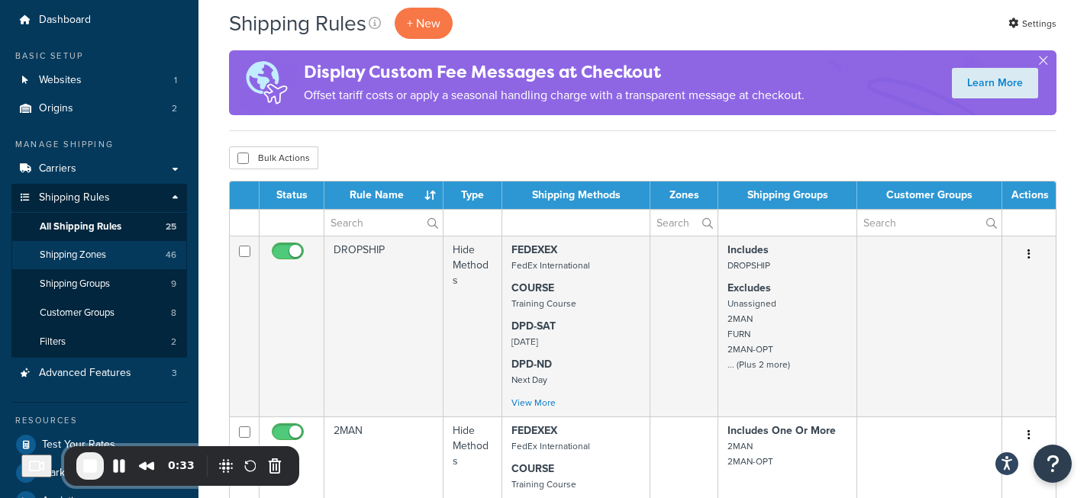 This screenshot has width=1087, height=498. What do you see at coordinates (787, 195) in the screenshot?
I see `th: Shipping Groups` at bounding box center [787, 195].